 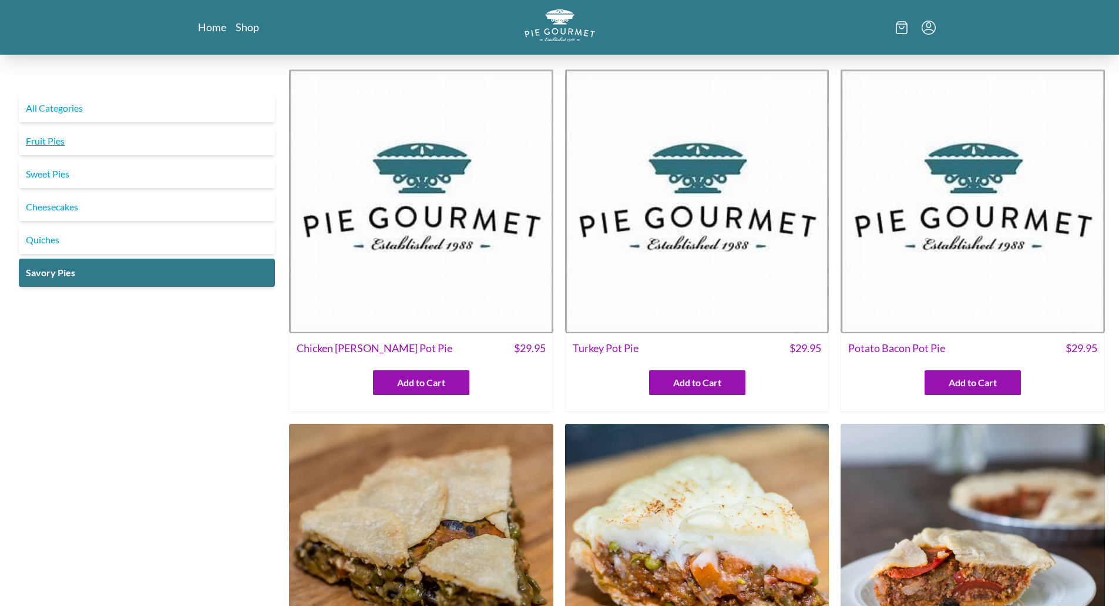 What do you see at coordinates (147, 141) in the screenshot?
I see `a: Fruit Pies` at bounding box center [147, 141].